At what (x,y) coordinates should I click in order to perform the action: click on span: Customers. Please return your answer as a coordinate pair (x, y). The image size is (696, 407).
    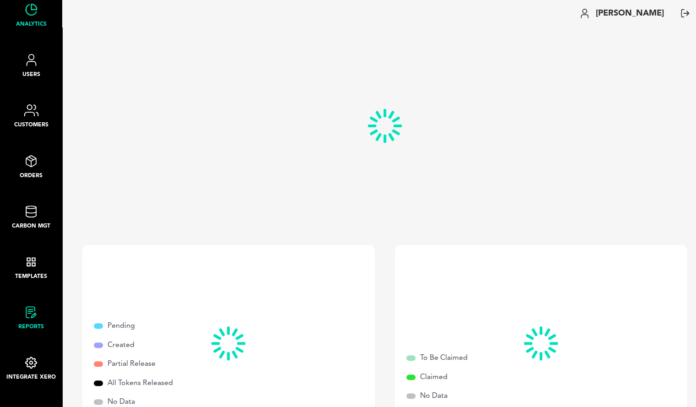
    Looking at the image, I should click on (31, 125).